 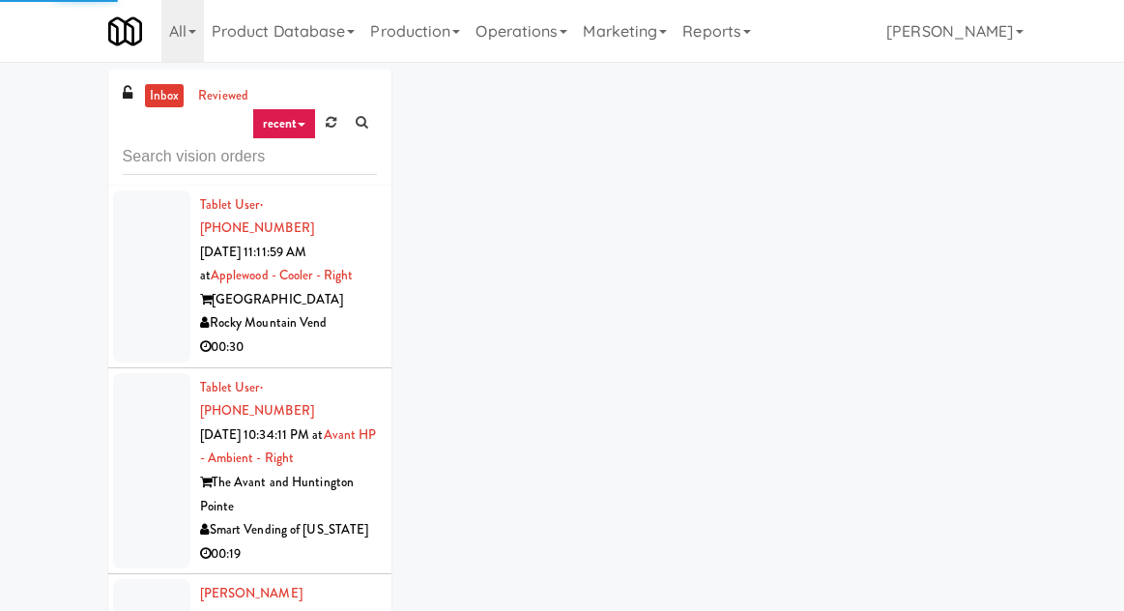 What do you see at coordinates (164, 96) in the screenshot?
I see `a: inbox` at bounding box center [164, 96].